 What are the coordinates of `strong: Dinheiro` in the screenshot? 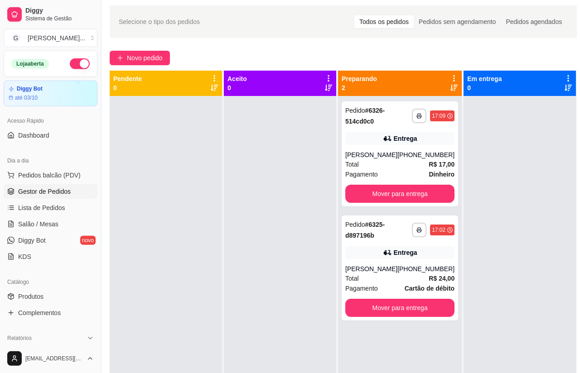 It's located at (441, 174).